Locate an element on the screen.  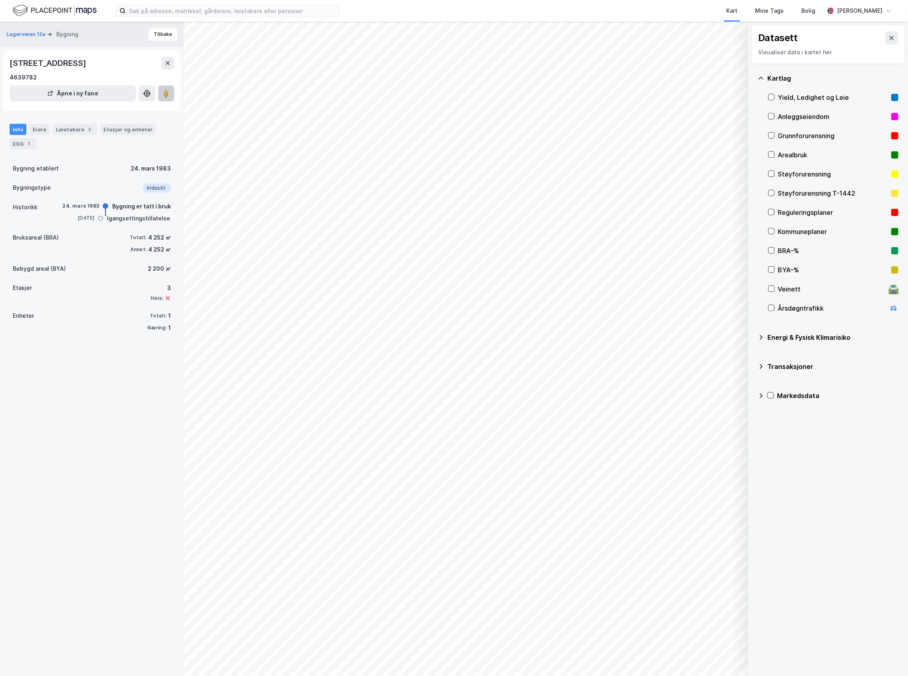
div: Veinett is located at coordinates (832, 289).